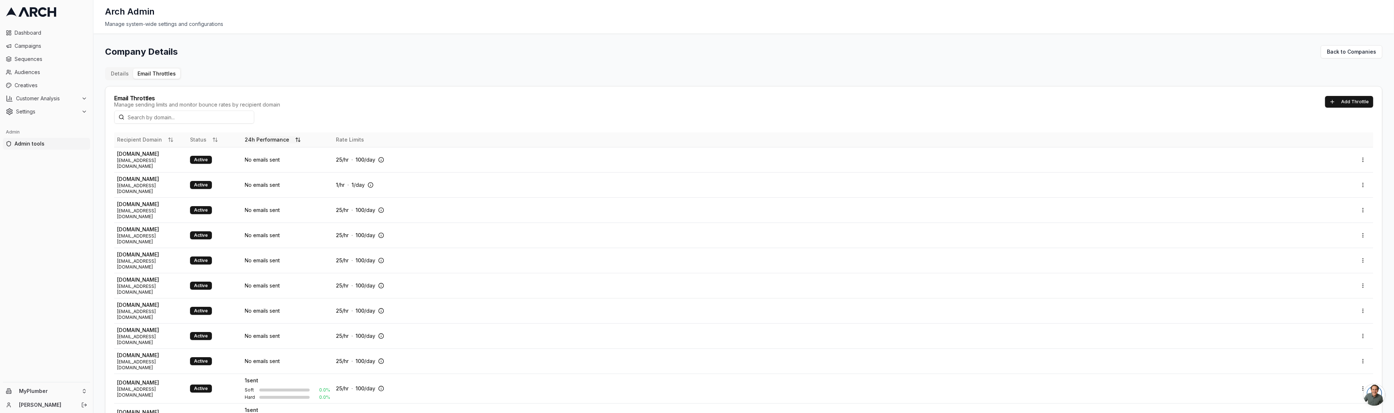  Describe the element at coordinates (145, 140) in the screenshot. I see `button: Recipient Domain` at that location.